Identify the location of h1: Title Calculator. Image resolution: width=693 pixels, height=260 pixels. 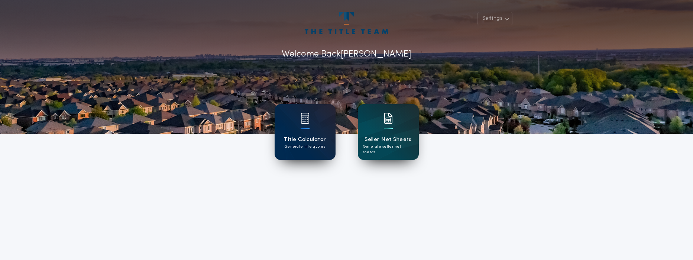
(305, 139).